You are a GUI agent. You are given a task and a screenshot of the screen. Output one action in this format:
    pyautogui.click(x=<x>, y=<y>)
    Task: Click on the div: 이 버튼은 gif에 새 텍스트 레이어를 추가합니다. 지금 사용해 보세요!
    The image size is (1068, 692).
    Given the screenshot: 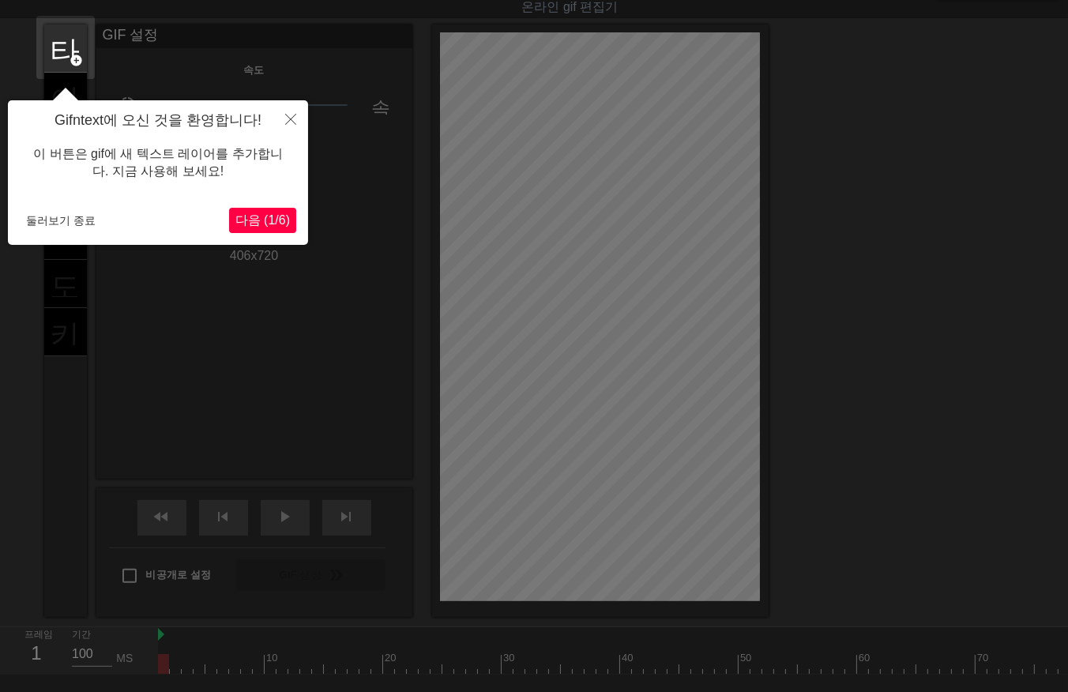 What is the action you would take?
    pyautogui.click(x=158, y=163)
    